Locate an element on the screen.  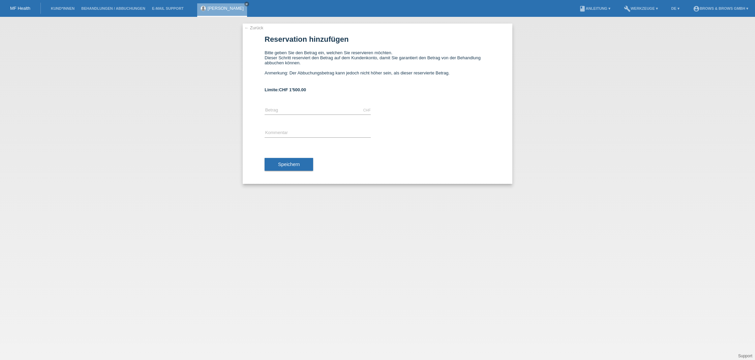
span: CHF 1'500.00 is located at coordinates (293, 90).